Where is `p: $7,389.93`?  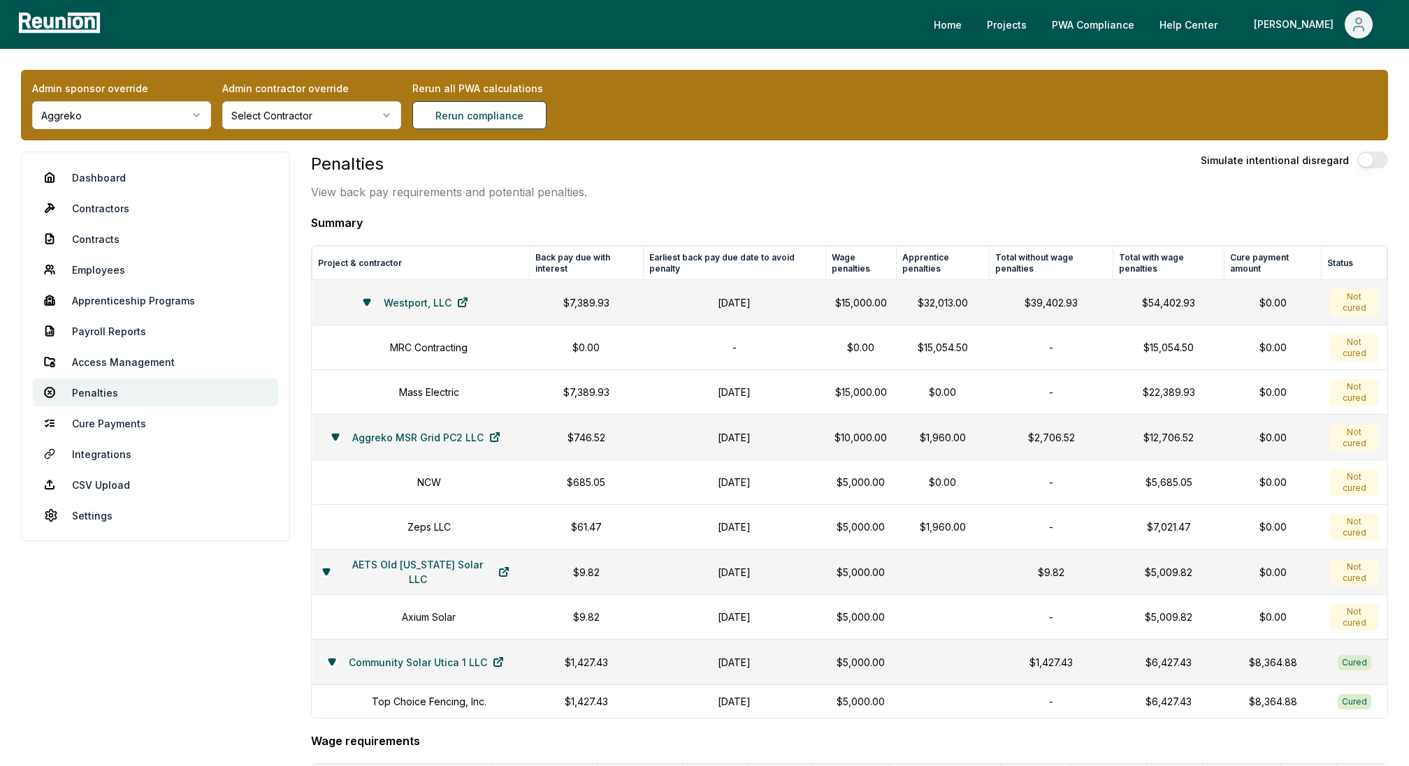
p: $7,389.93 is located at coordinates (586, 303).